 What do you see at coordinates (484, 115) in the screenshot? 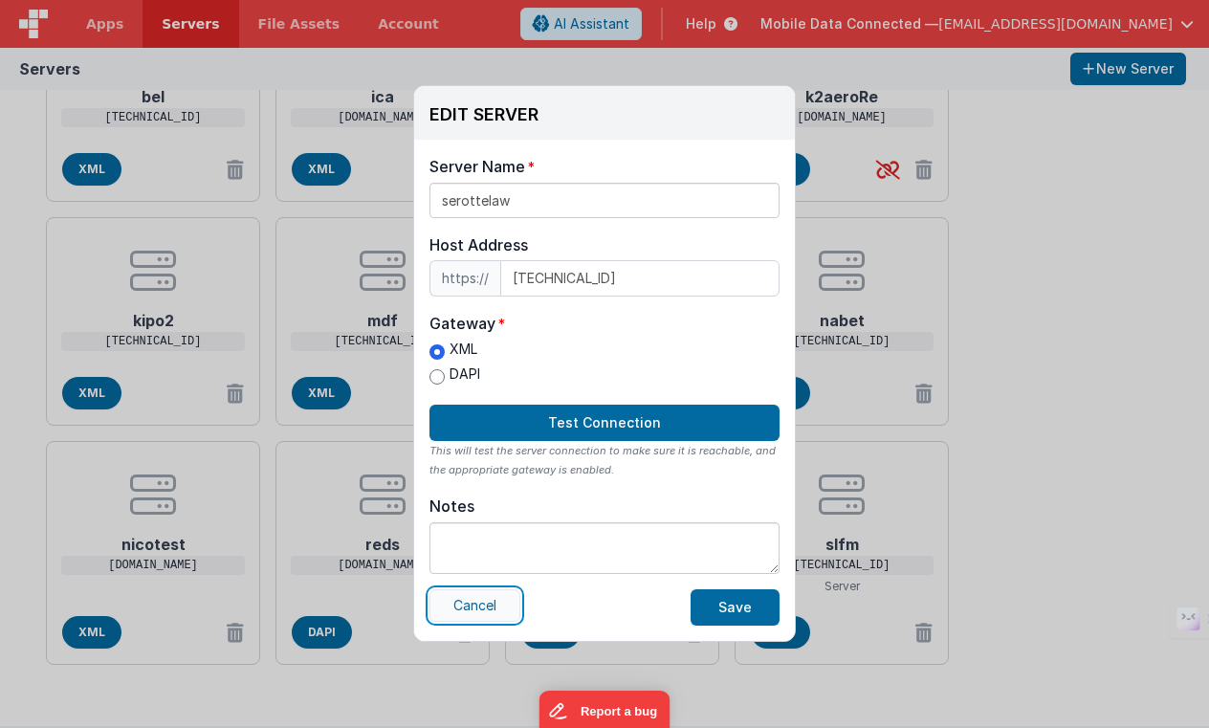
I see `h3: EDIT SERVER` at bounding box center [484, 115].